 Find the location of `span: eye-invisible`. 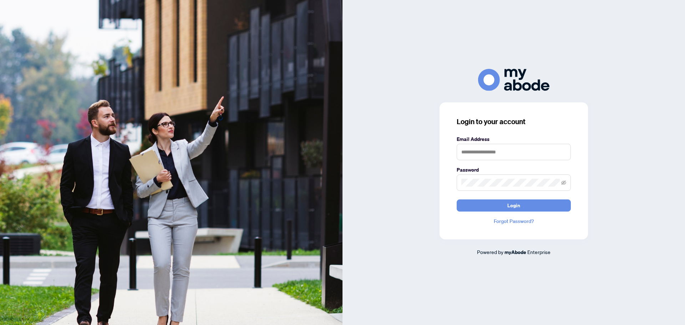

span: eye-invisible is located at coordinates (564, 183).